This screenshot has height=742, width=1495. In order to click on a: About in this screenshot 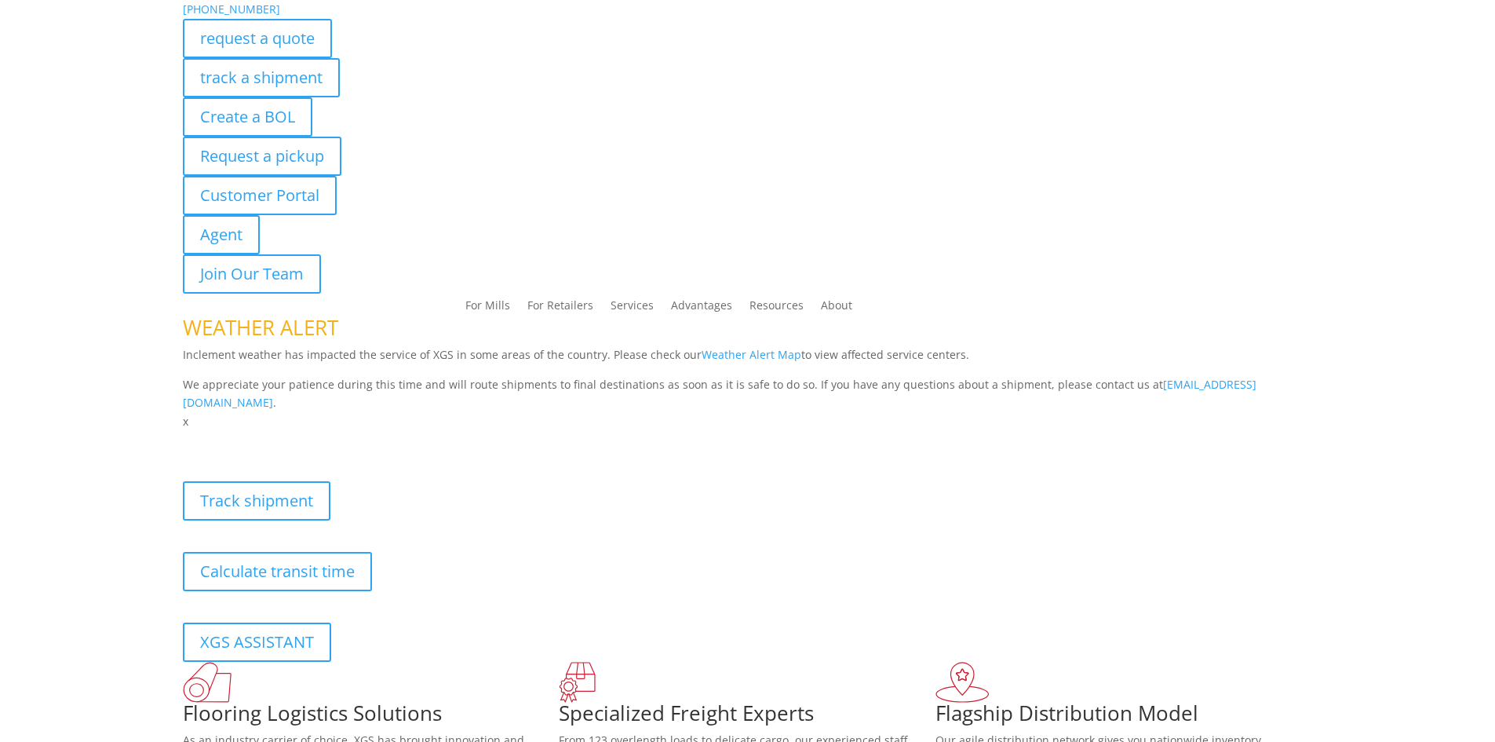, I will do `click(837, 309)`.